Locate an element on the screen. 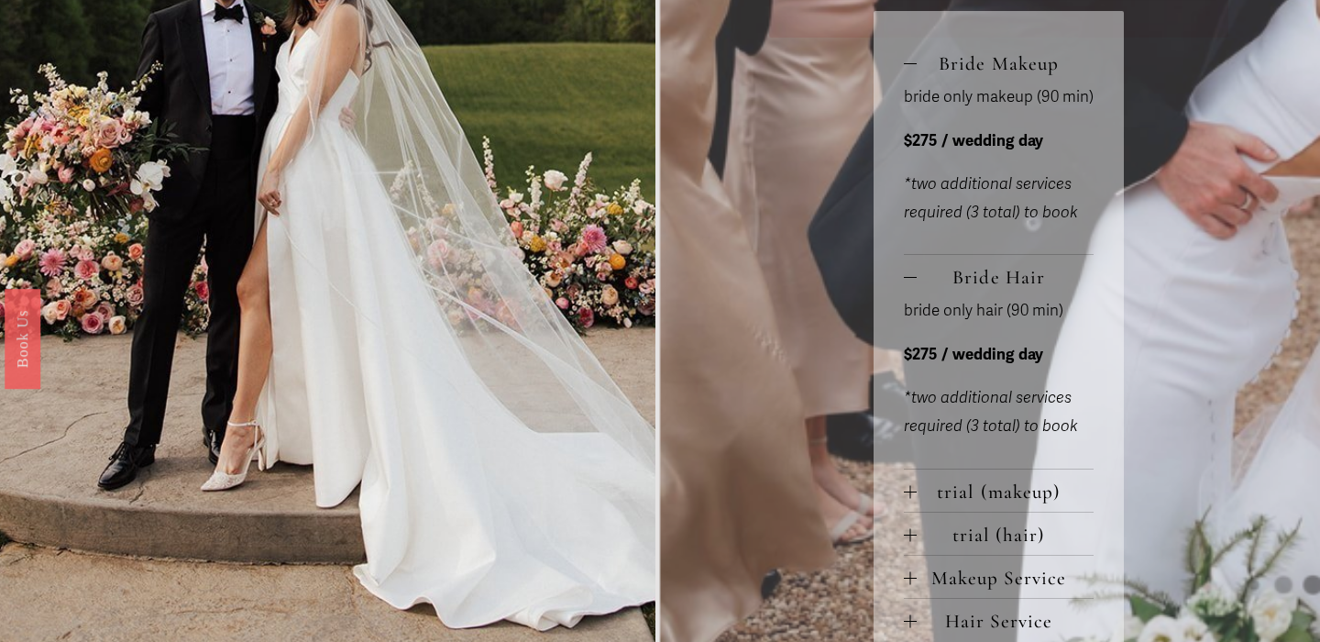 Image resolution: width=1320 pixels, height=642 pixels. button: Makeup Service is located at coordinates (999, 577).